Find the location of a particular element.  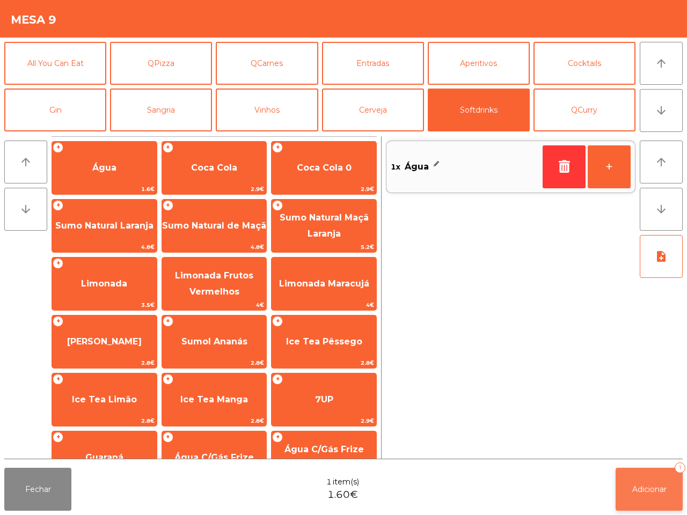

span: Adicionar is located at coordinates (649, 489).